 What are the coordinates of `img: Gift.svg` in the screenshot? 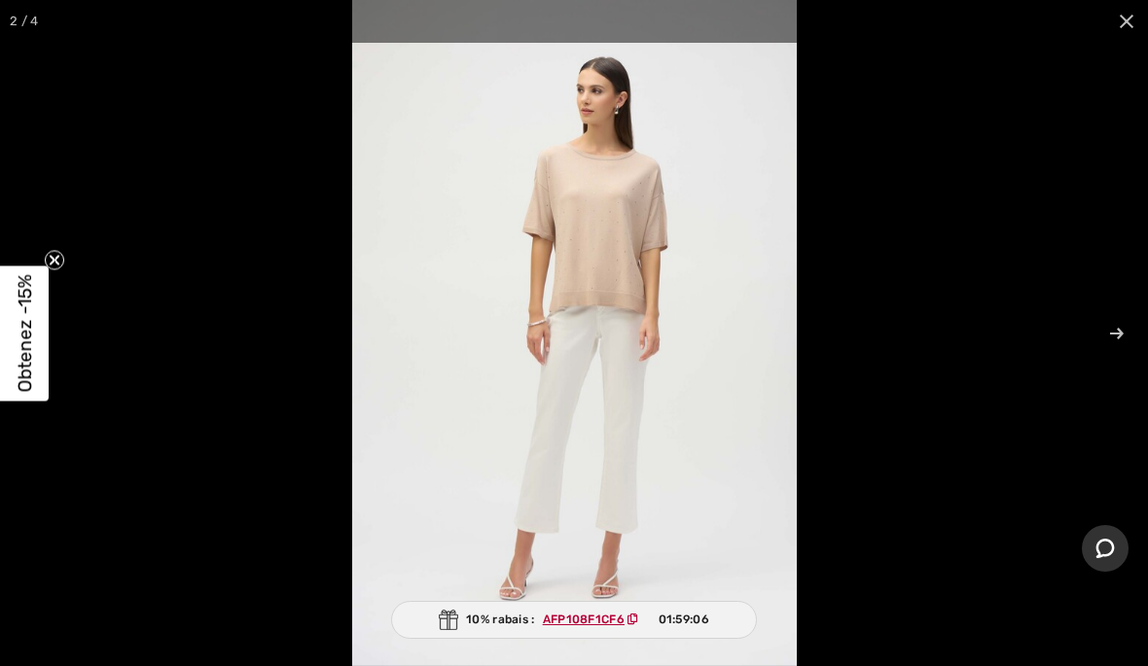 It's located at (448, 619).